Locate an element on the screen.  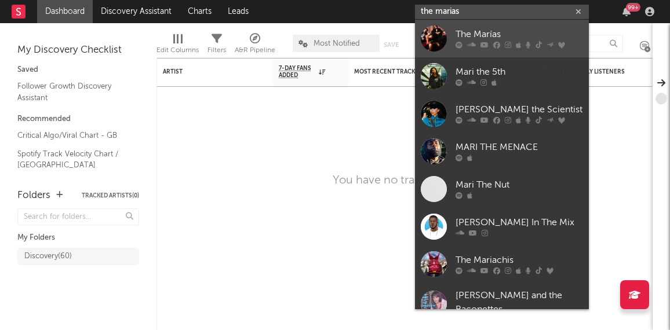
div: Folders is located at coordinates (34, 196).